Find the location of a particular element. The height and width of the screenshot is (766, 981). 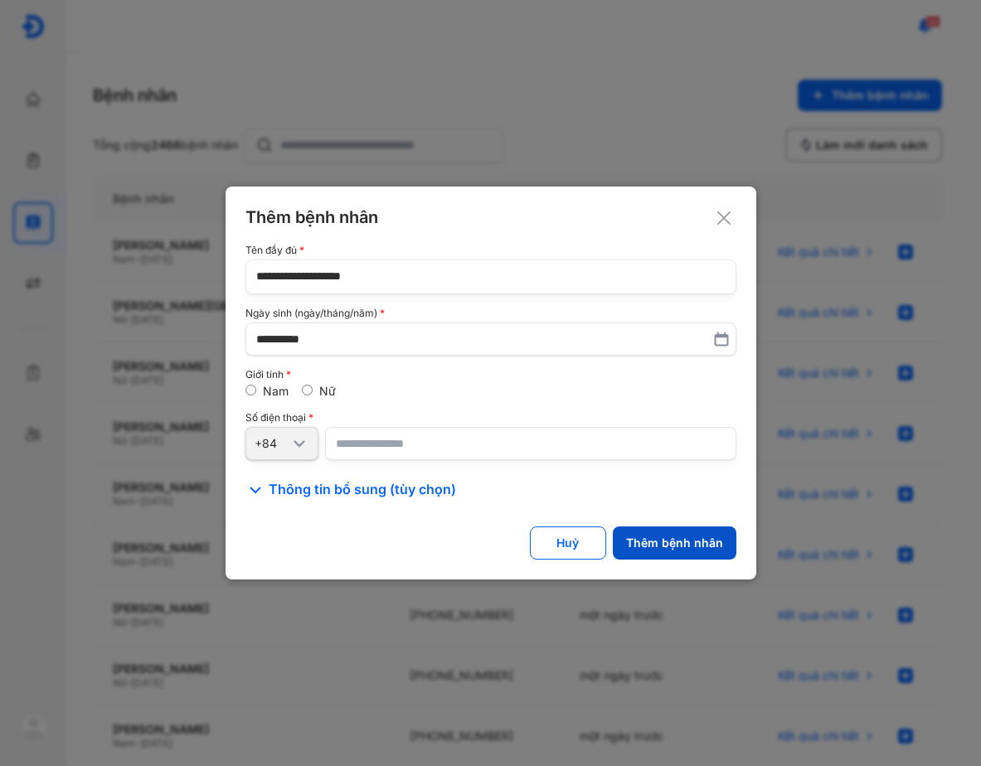

span: Thông tin bổ sung (tùy chọn) is located at coordinates (362, 490).